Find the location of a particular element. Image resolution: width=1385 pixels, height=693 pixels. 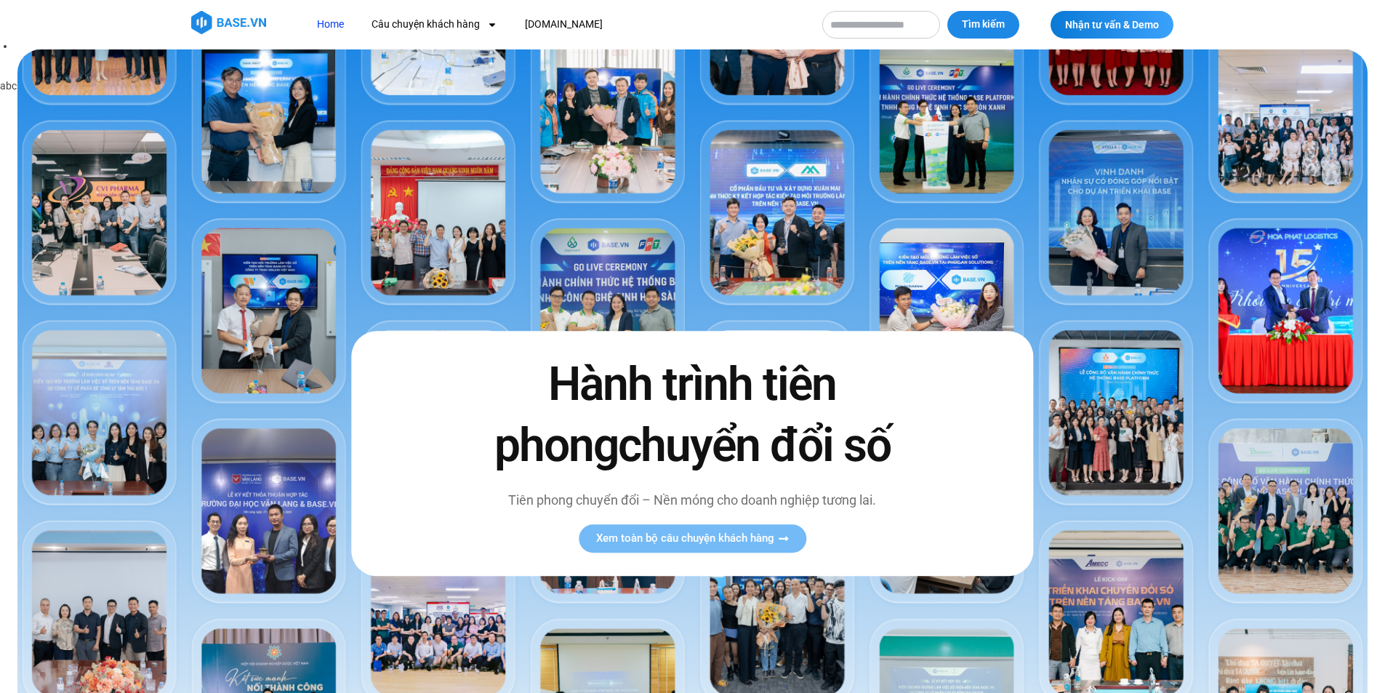

a: Nhận tư vấn & Demo is located at coordinates (1111, 25).